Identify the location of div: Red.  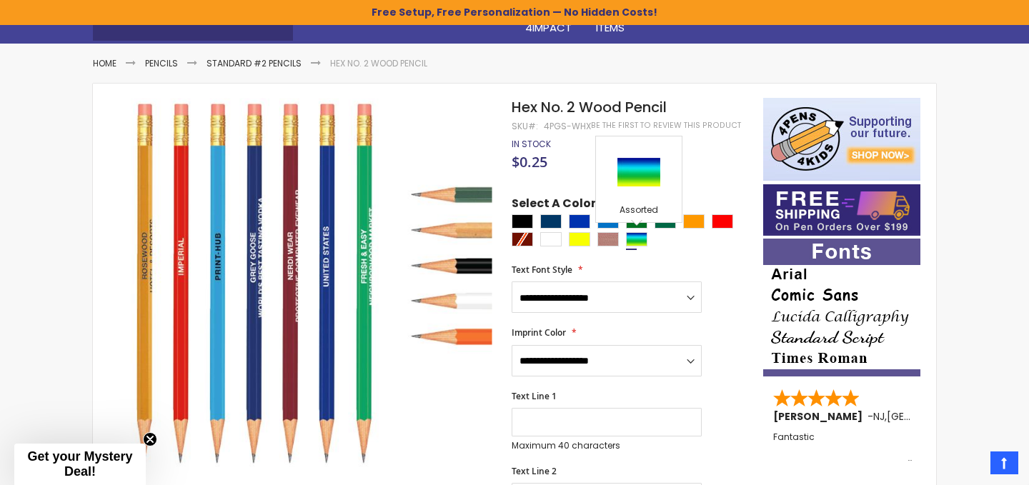
(723, 222).